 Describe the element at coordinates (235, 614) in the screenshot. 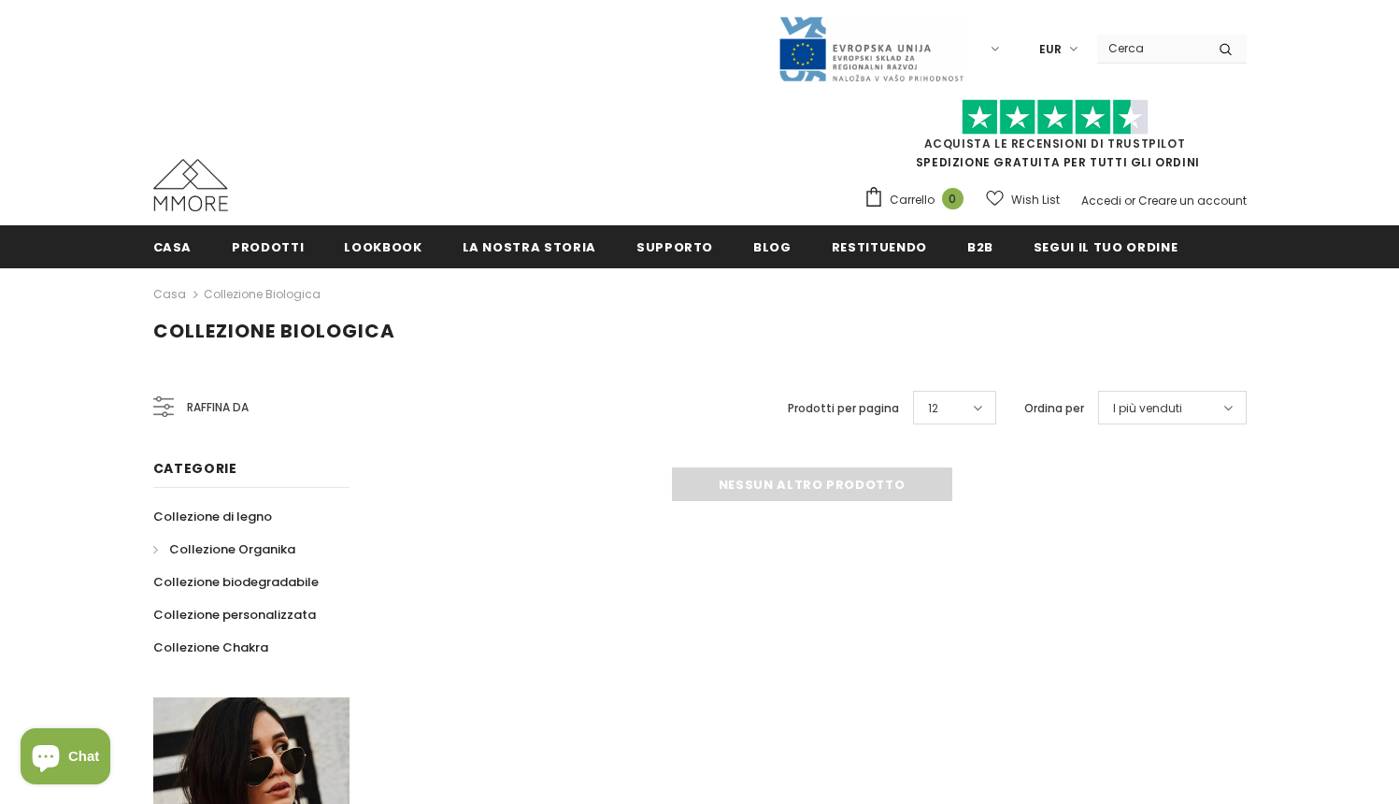

I see `a: Collezione personalizzata` at that location.